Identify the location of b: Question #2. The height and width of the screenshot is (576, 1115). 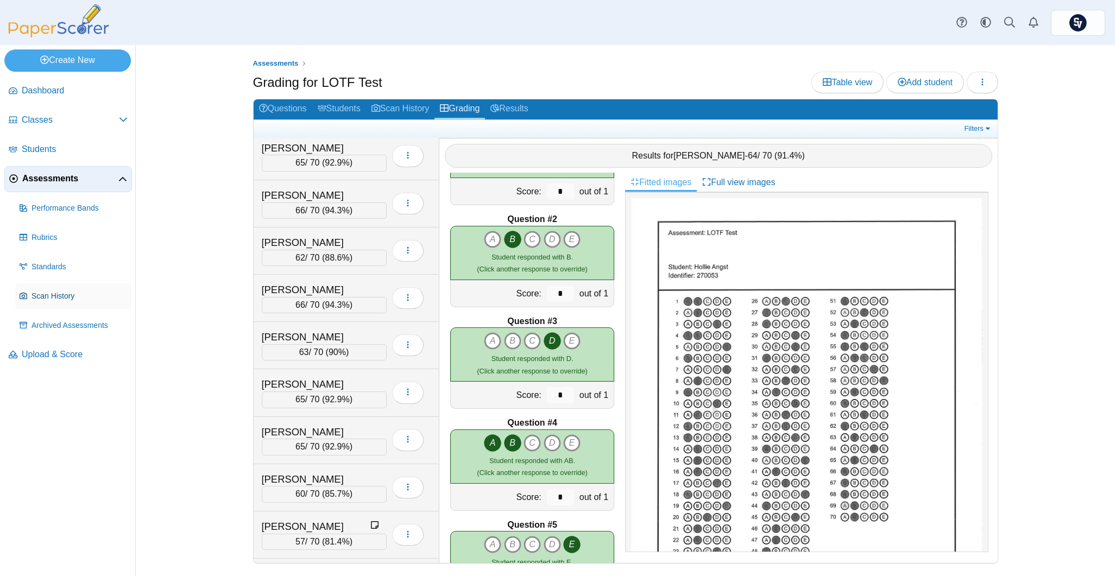
(532, 219).